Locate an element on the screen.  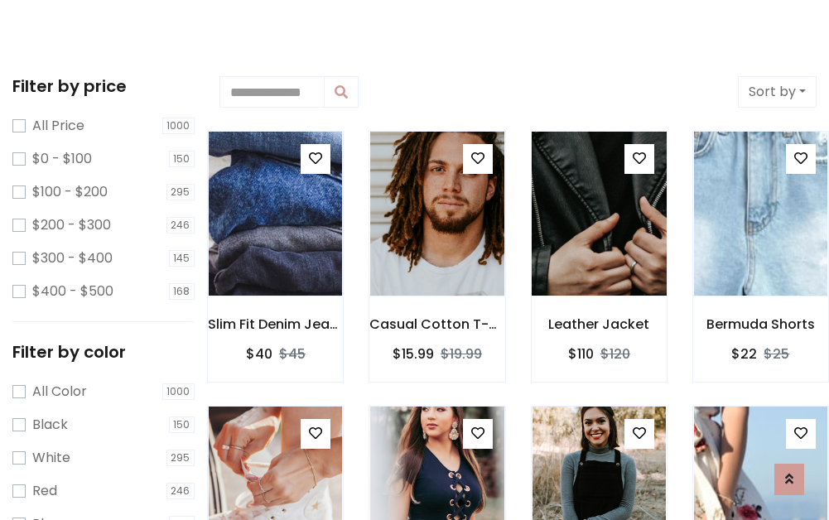
h6: $110 is located at coordinates (581, 354).